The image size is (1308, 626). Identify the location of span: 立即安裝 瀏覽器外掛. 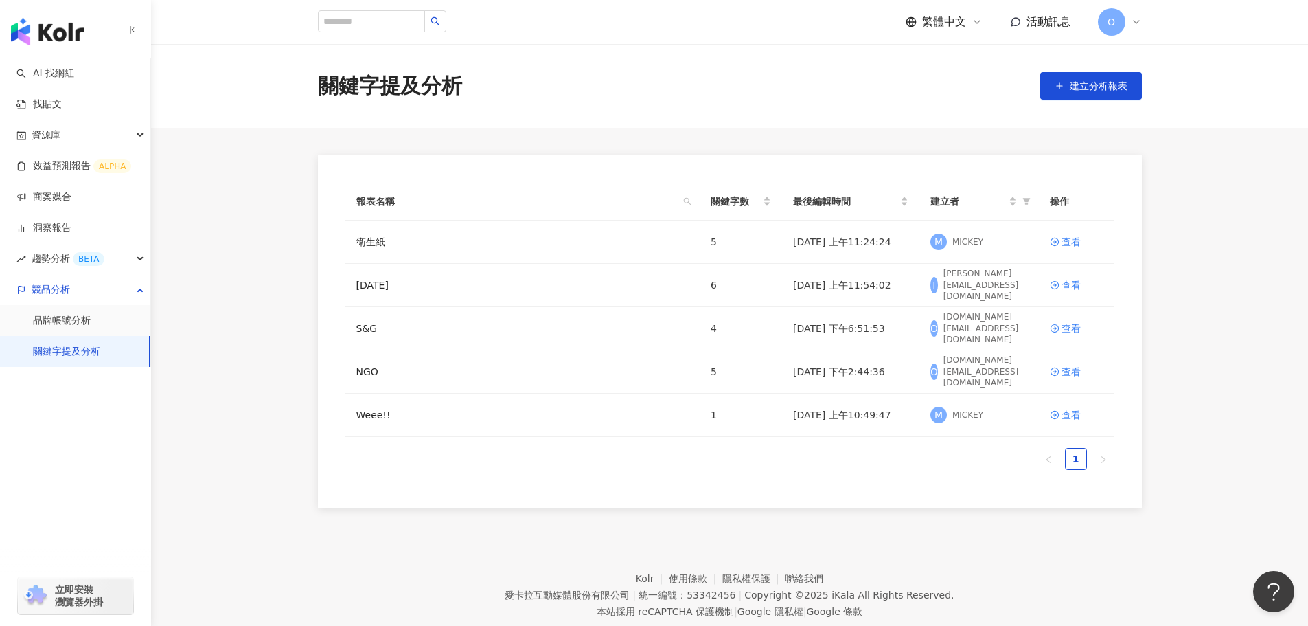
(79, 595).